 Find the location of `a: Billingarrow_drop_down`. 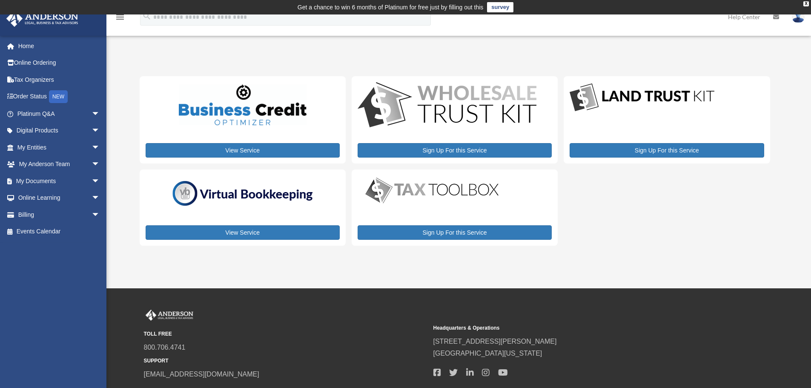

a: Billingarrow_drop_down is located at coordinates (59, 215).